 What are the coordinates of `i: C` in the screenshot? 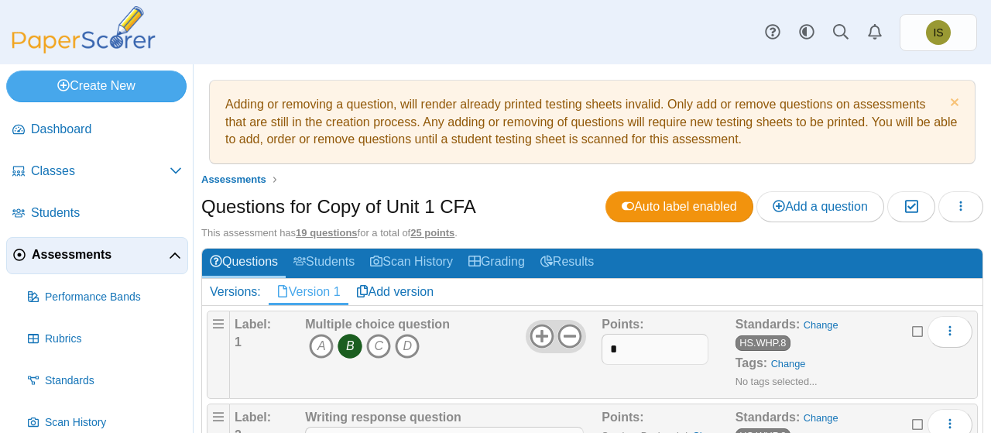 It's located at (379, 346).